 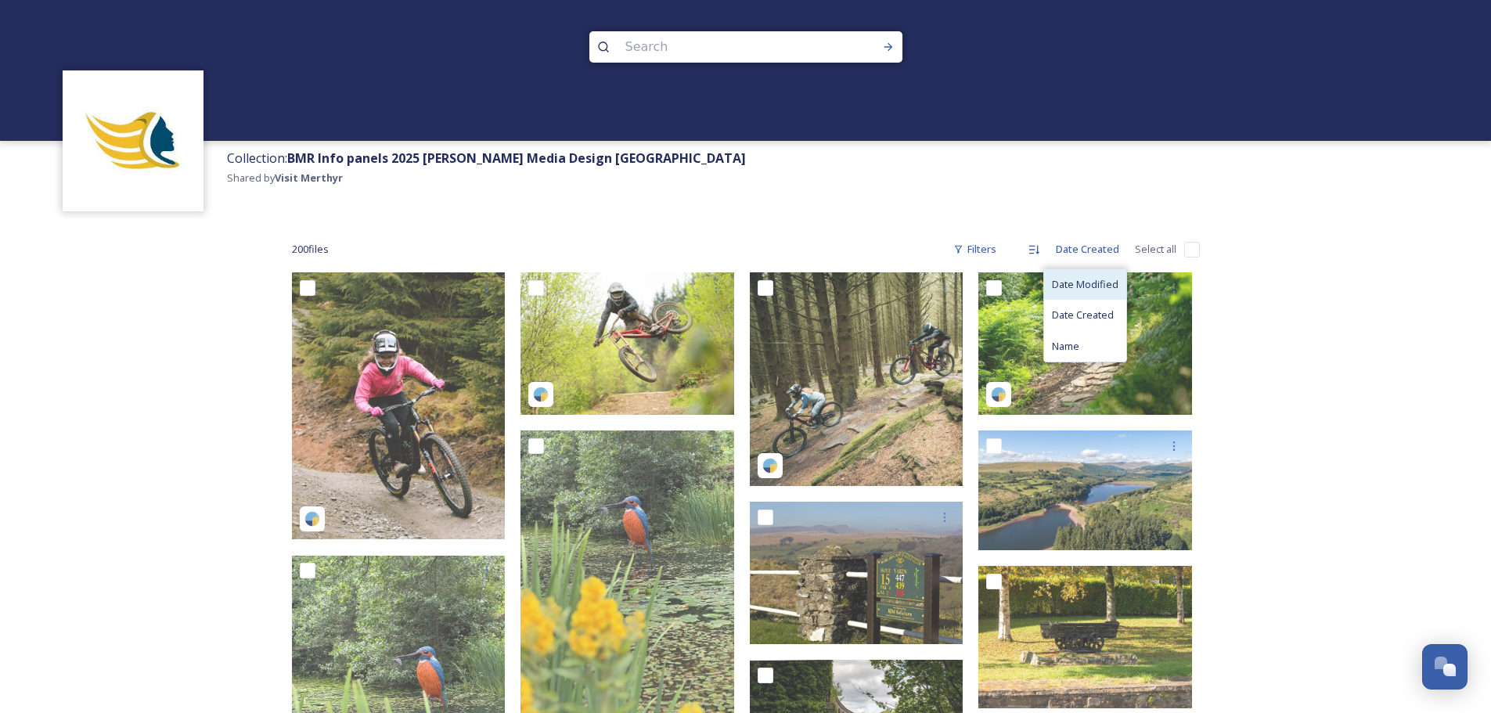 I want to click on img: BBM-1507-0021-HDR-e.jpg, so click(x=1085, y=490).